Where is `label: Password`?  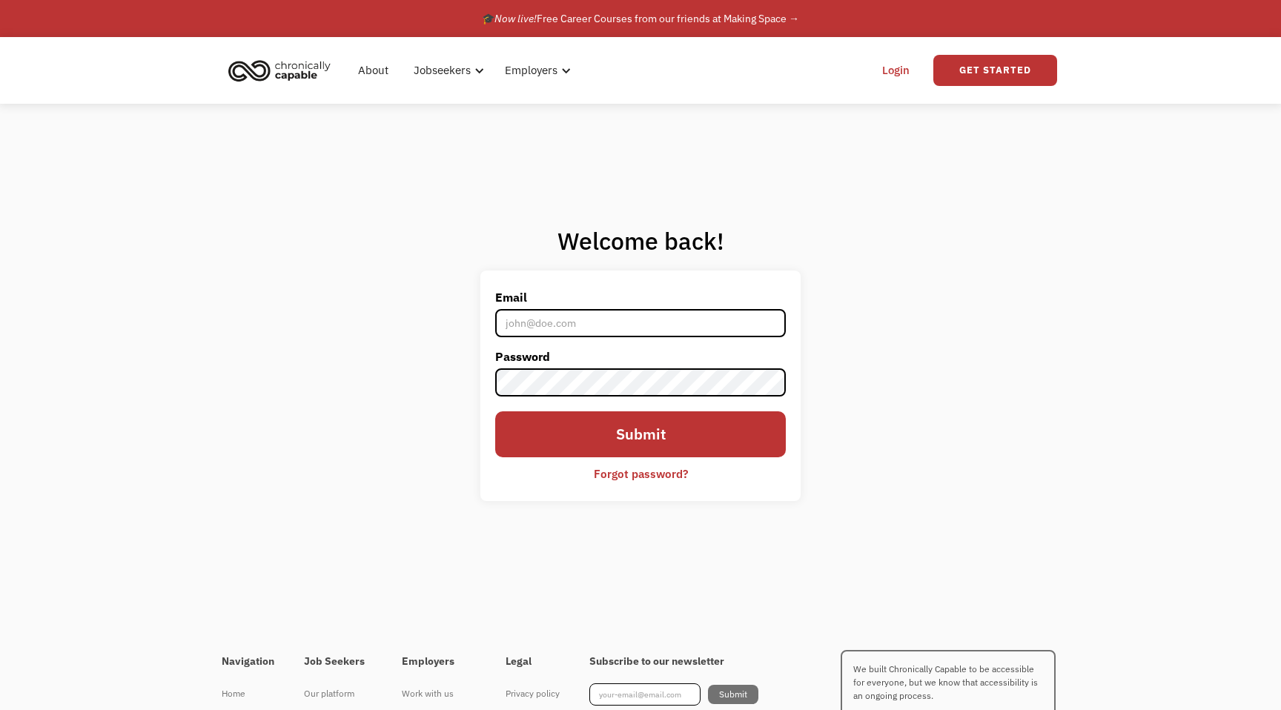
label: Password is located at coordinates (640, 357).